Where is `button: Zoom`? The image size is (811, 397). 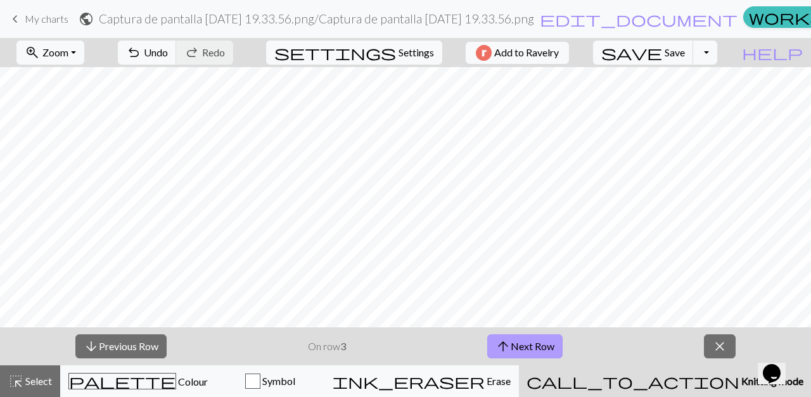 button: Zoom is located at coordinates (50, 53).